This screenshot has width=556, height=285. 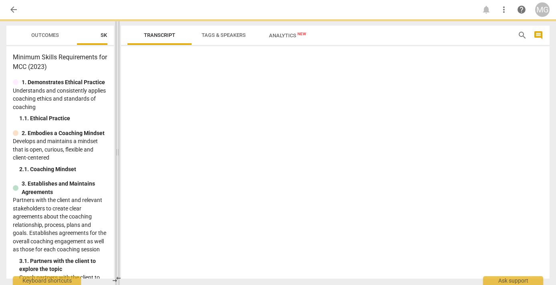 What do you see at coordinates (14, 10) in the screenshot?
I see `span: arrow_back` at bounding box center [14, 10].